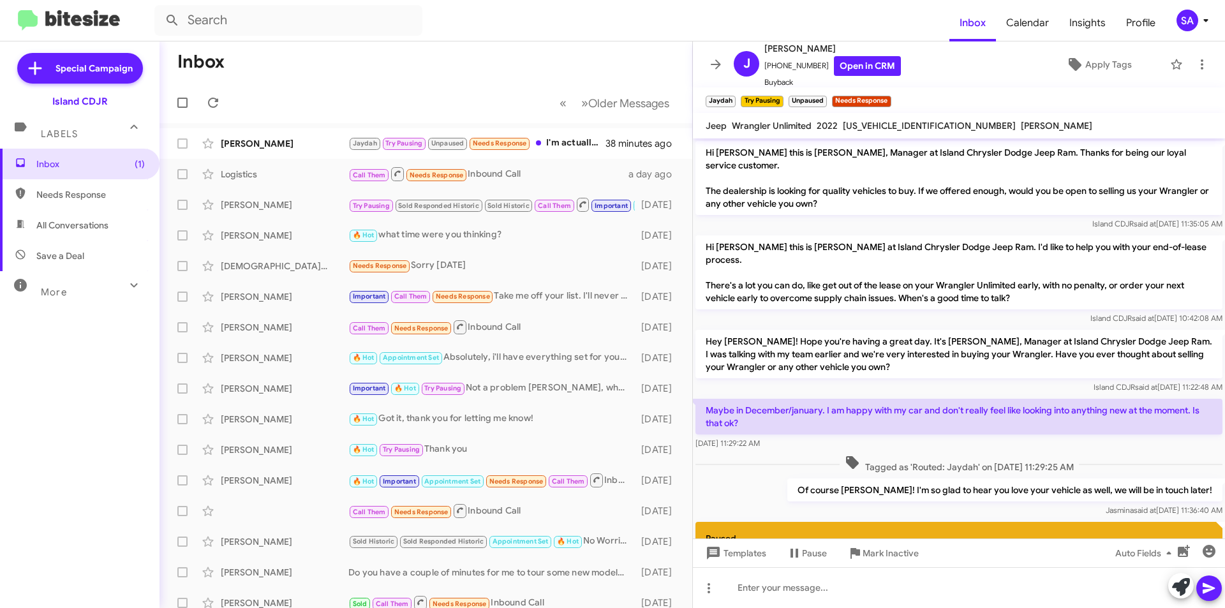 The image size is (1225, 608). I want to click on button: Apply Tags, so click(1098, 64).